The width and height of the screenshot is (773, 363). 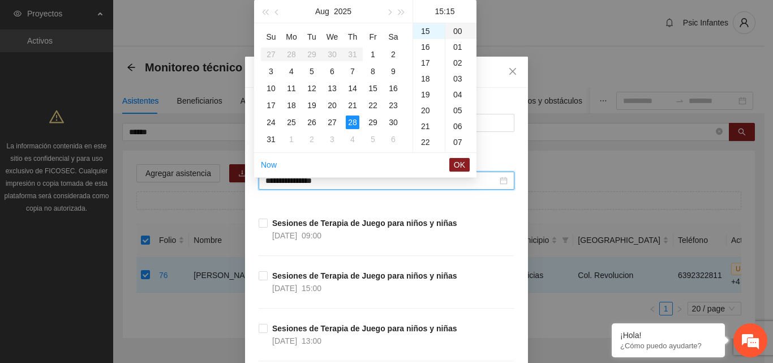 What do you see at coordinates (271, 122) in the screenshot?
I see `div: 24` at bounding box center [271, 122].